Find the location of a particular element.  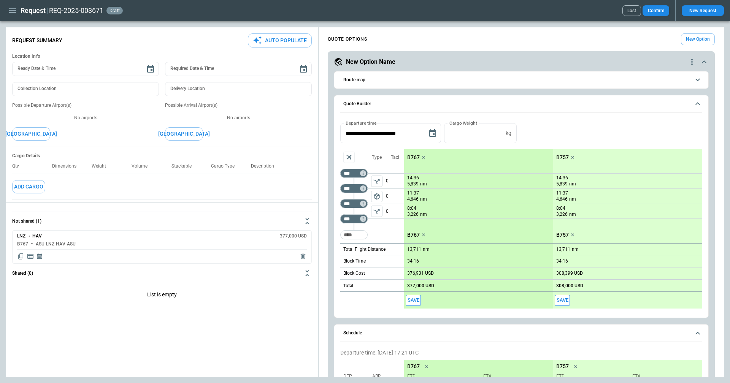

p: 308,399 USD is located at coordinates (569, 273).